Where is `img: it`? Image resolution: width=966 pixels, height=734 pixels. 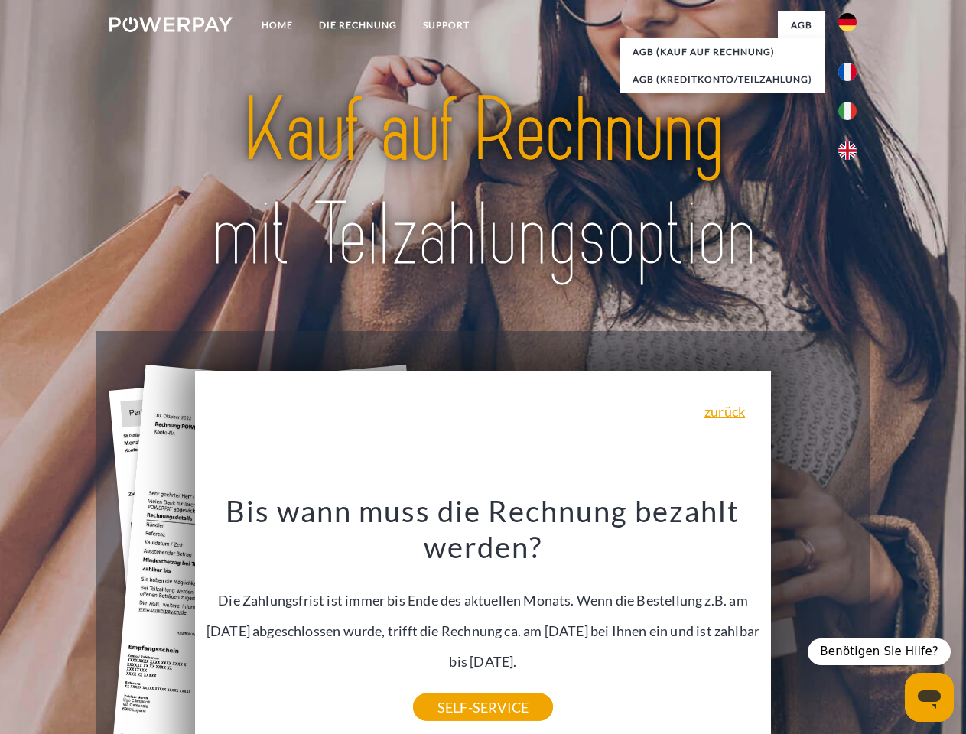 img: it is located at coordinates (847, 111).